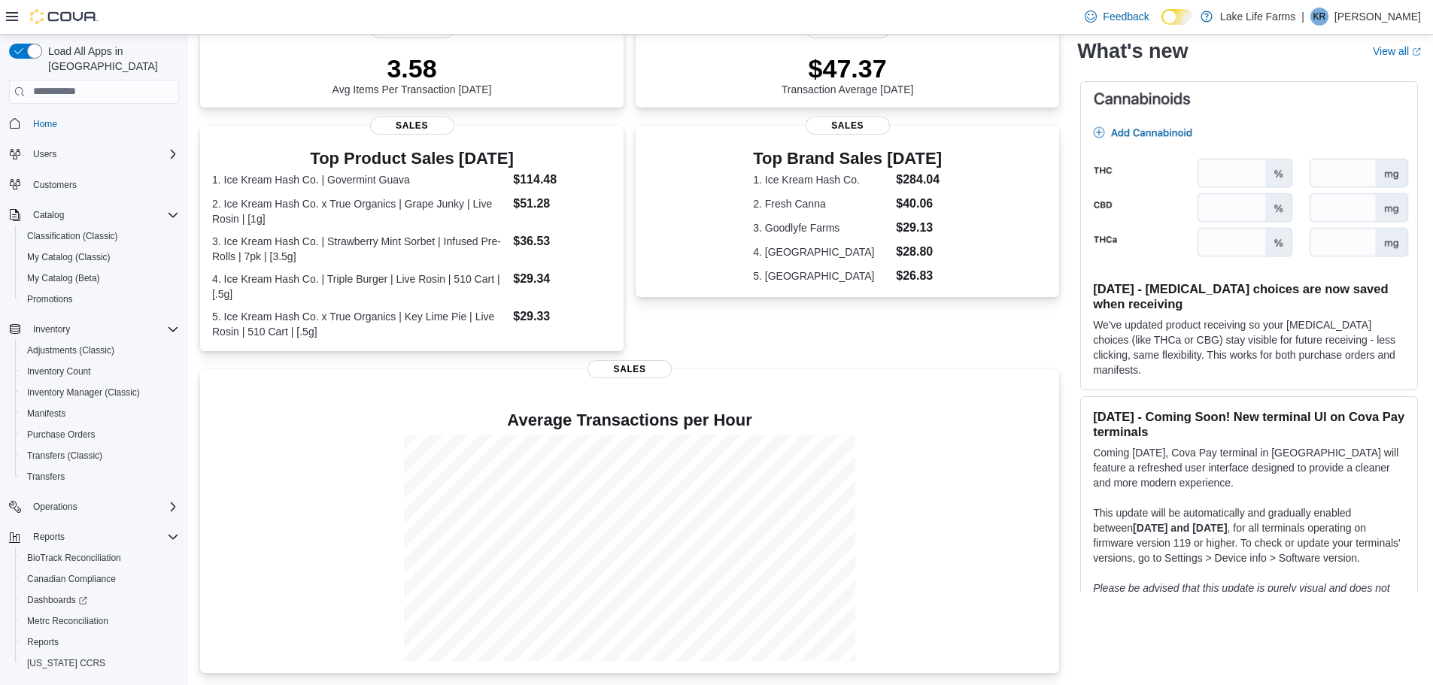 Image resolution: width=1433 pixels, height=685 pixels. Describe the element at coordinates (100, 579) in the screenshot. I see `button: Canadian Compliance` at that location.